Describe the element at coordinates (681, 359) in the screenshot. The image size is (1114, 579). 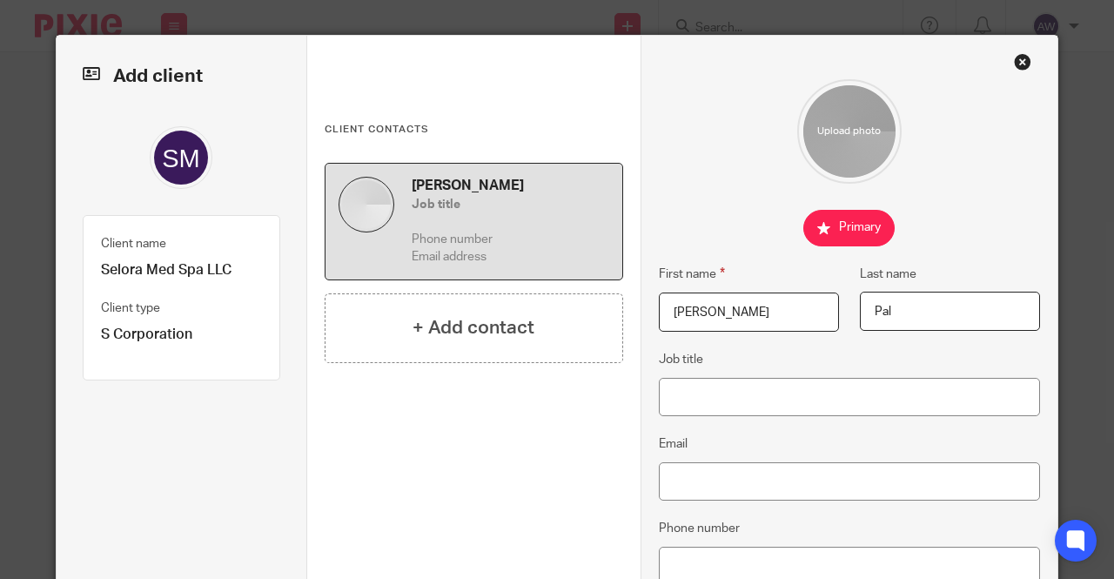
I see `label: Job title` at that location.